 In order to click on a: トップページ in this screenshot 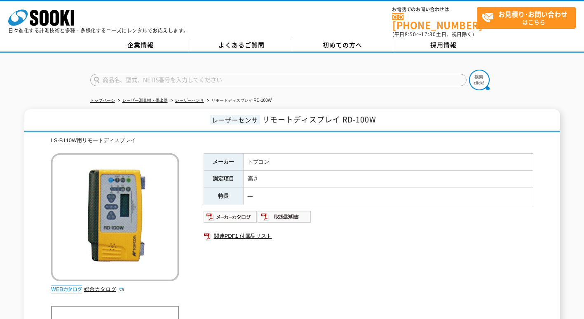, I will do `click(103, 100)`.